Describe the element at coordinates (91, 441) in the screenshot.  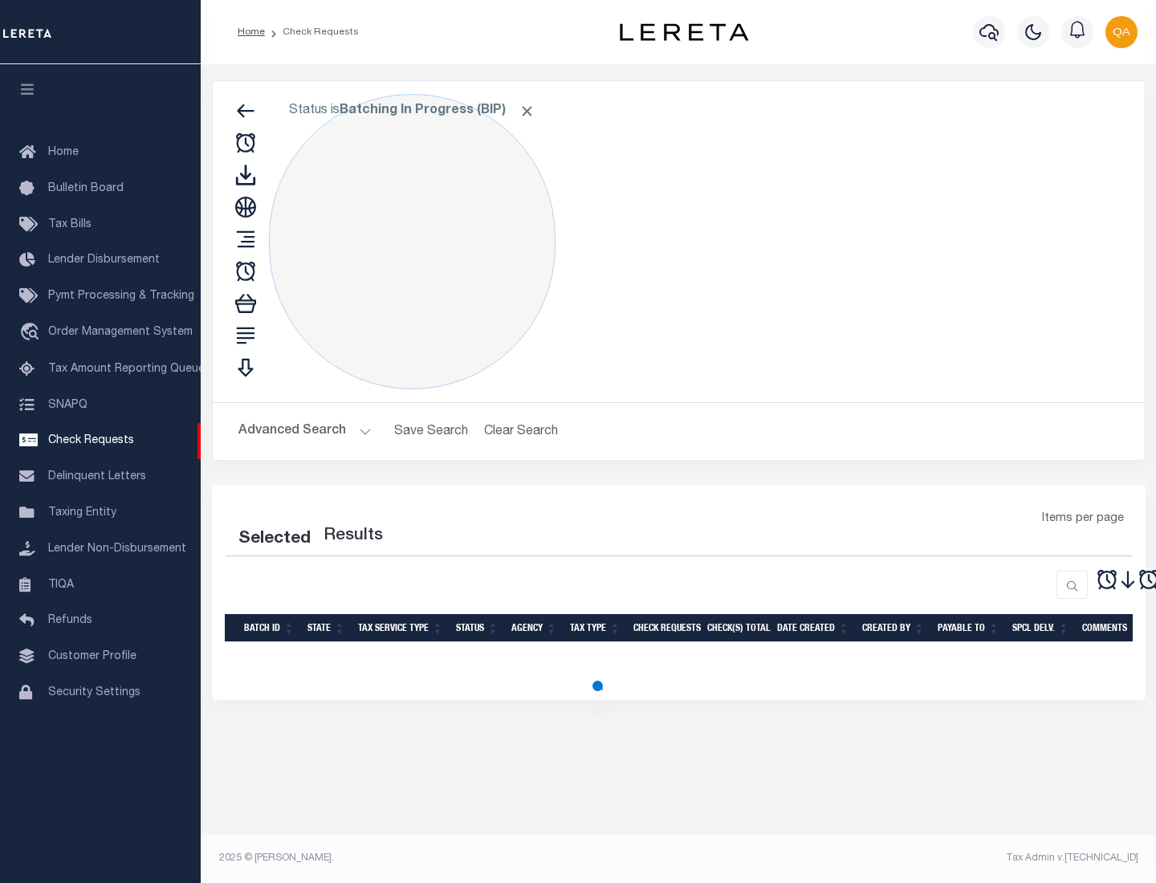
I see `span: Check Requests` at that location.